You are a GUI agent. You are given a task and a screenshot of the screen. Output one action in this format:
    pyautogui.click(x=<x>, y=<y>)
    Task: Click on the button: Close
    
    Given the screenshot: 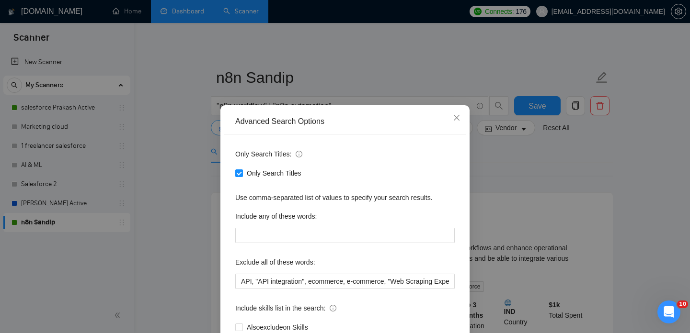 What is the action you would take?
    pyautogui.click(x=457, y=118)
    